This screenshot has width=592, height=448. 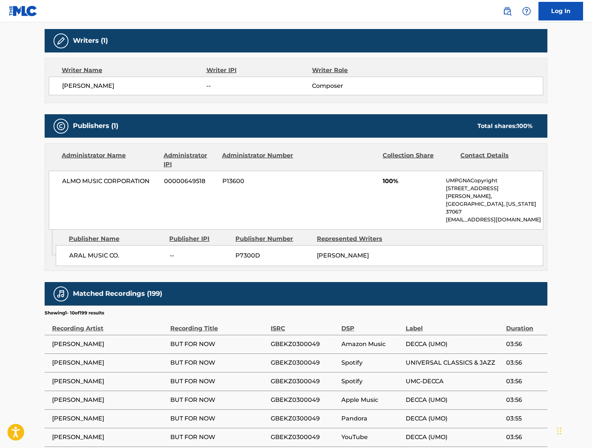 I want to click on img: MLC Logo, so click(x=23, y=11).